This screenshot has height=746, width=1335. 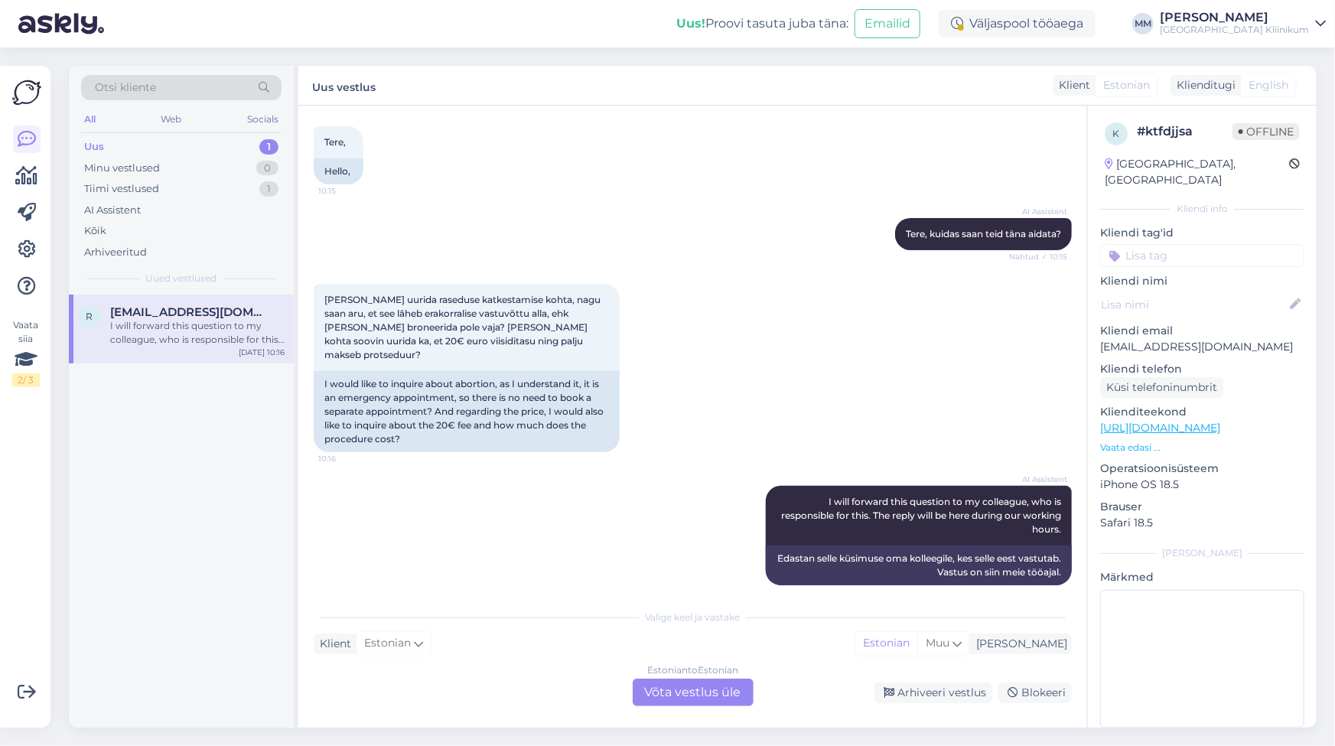 What do you see at coordinates (338, 171) in the screenshot?
I see `div: Hello,` at bounding box center [338, 171].